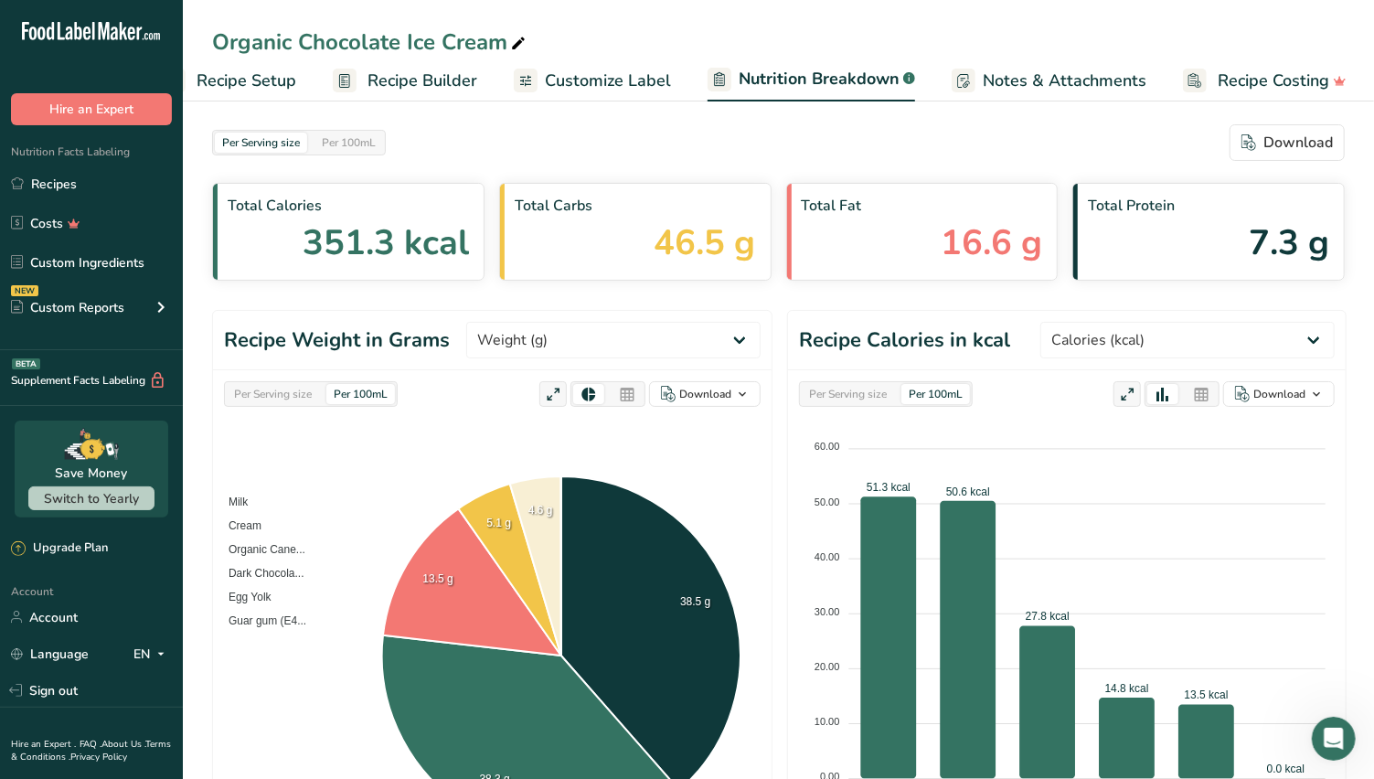 This screenshot has width=1374, height=779. Describe the element at coordinates (370, 42) in the screenshot. I see `div: Organic Chocolate Ice Cream` at that location.